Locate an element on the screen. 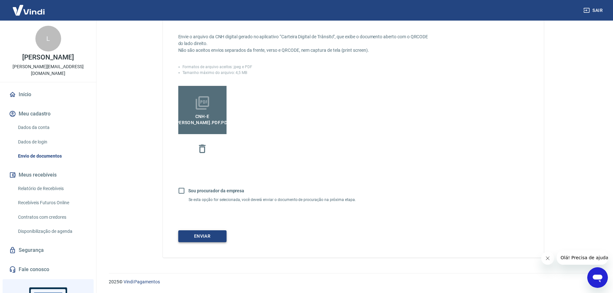 This screenshot has width=613, height=293. a: Início is located at coordinates (48, 95).